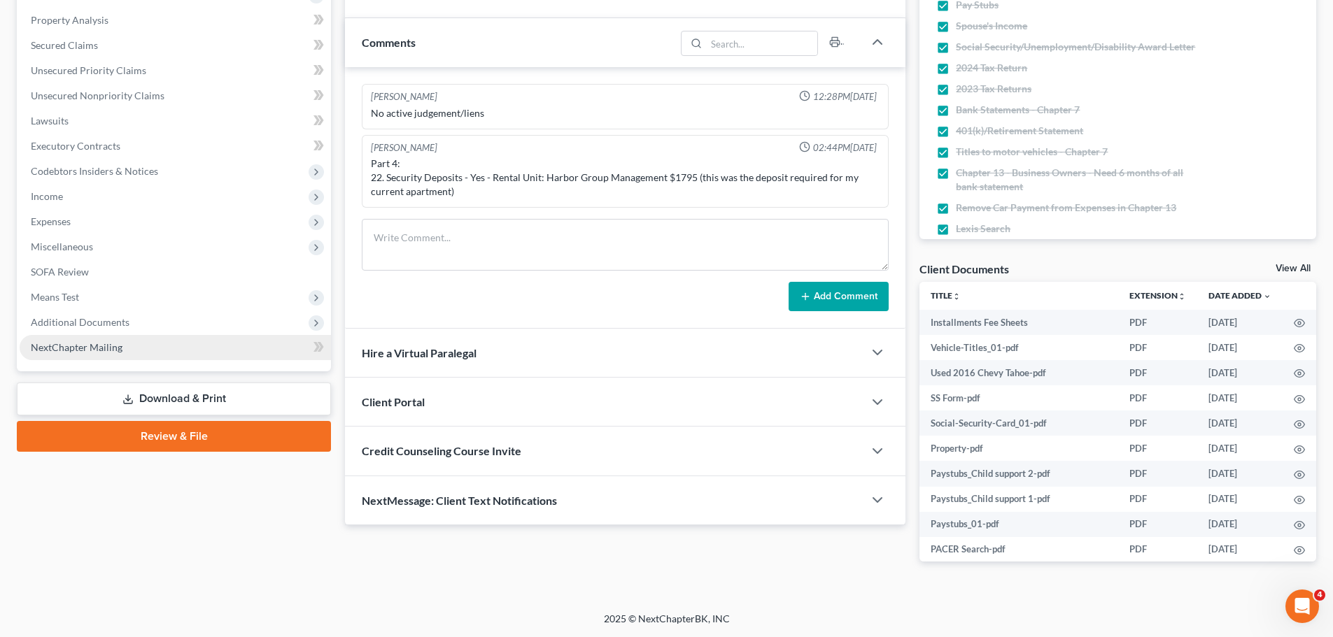 The width and height of the screenshot is (1333, 637). I want to click on a: Executory Contracts, so click(175, 146).